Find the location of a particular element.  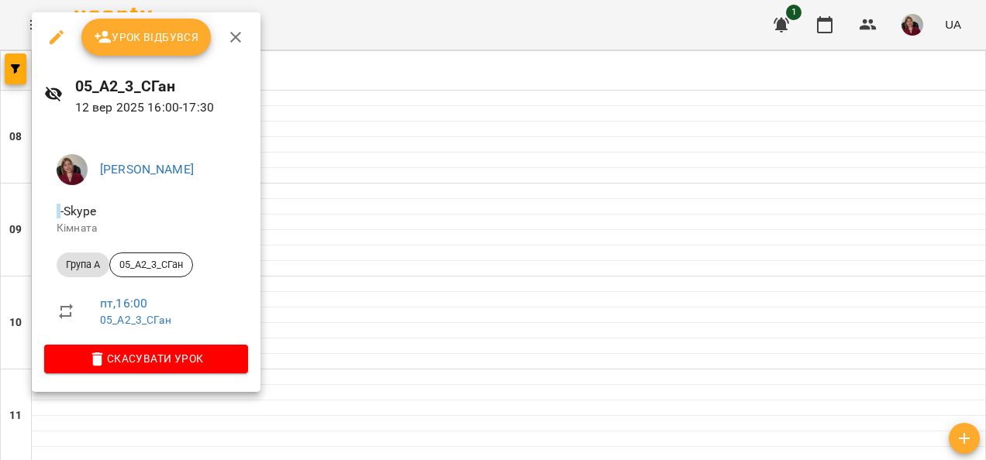

span: Урок відбувся is located at coordinates (146, 37).